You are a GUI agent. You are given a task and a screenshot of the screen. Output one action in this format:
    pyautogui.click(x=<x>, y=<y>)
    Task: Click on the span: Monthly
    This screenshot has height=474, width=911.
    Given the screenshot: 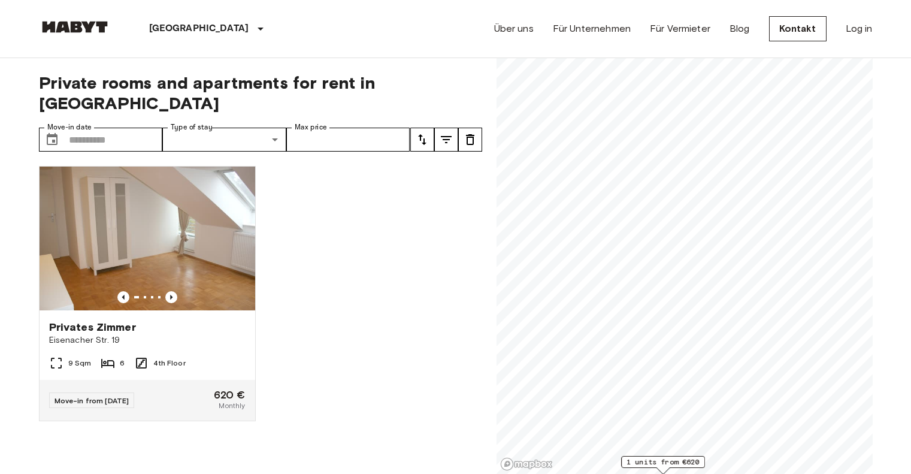 What is the action you would take?
    pyautogui.click(x=232, y=405)
    